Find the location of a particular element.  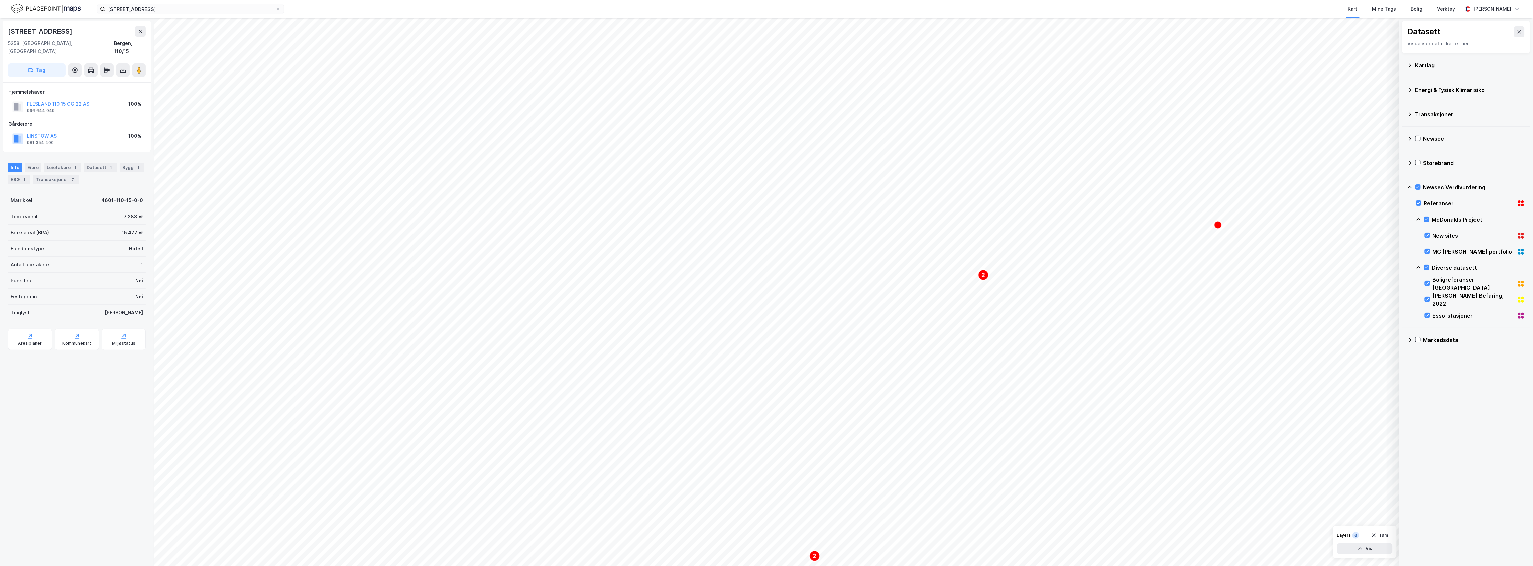

div: Bygg is located at coordinates (132, 168).